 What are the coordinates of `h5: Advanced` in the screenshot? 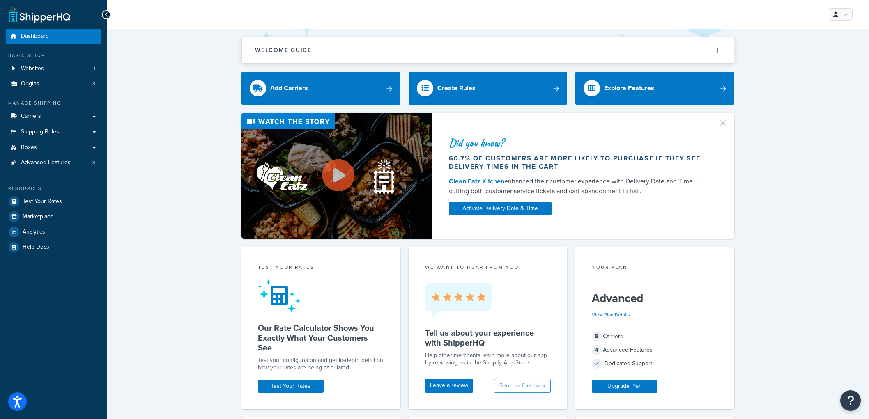 It's located at (655, 299).